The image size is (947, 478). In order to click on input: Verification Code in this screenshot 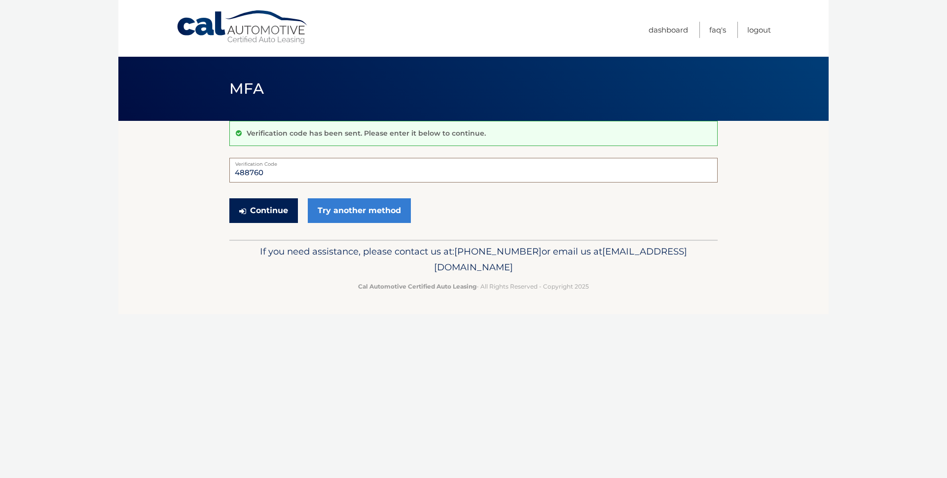, I will do `click(474, 170)`.